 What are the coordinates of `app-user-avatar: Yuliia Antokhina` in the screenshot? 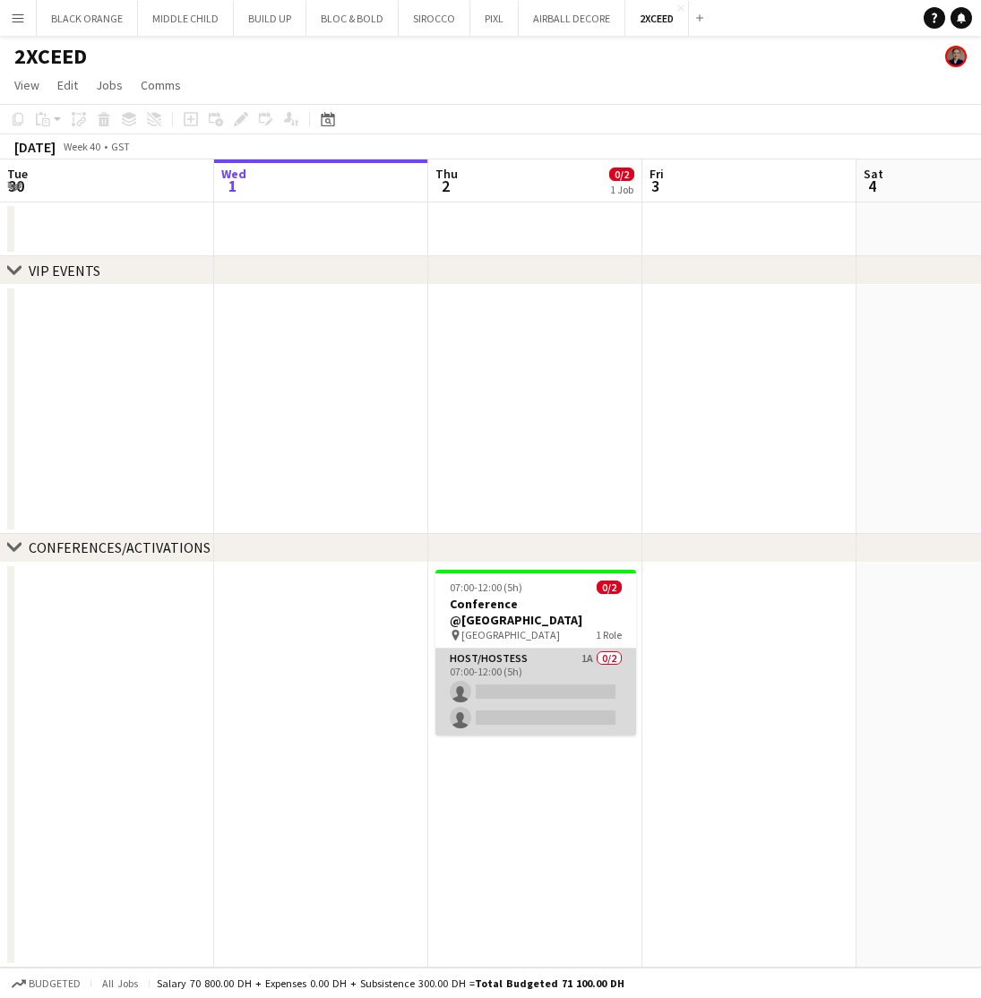 It's located at (956, 56).